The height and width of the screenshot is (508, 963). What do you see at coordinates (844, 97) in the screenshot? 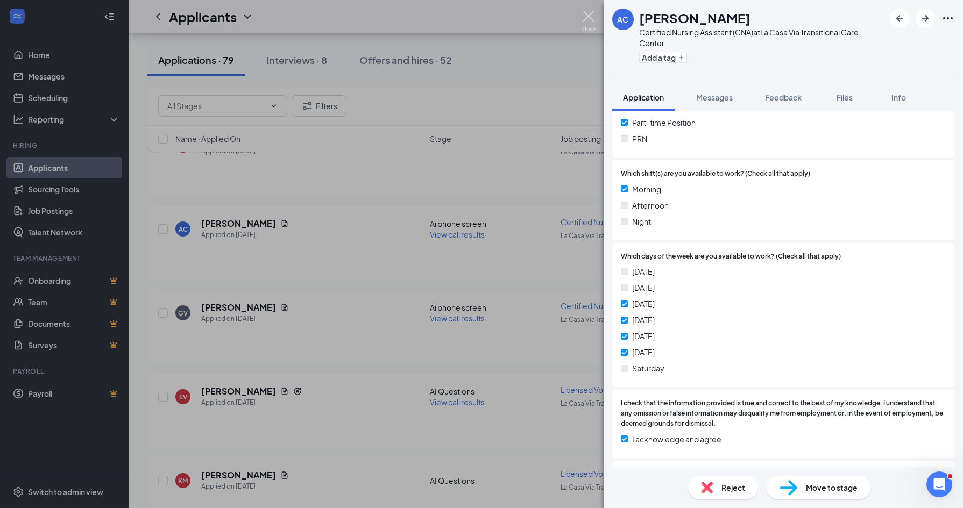
I see `span: Files` at bounding box center [844, 97].